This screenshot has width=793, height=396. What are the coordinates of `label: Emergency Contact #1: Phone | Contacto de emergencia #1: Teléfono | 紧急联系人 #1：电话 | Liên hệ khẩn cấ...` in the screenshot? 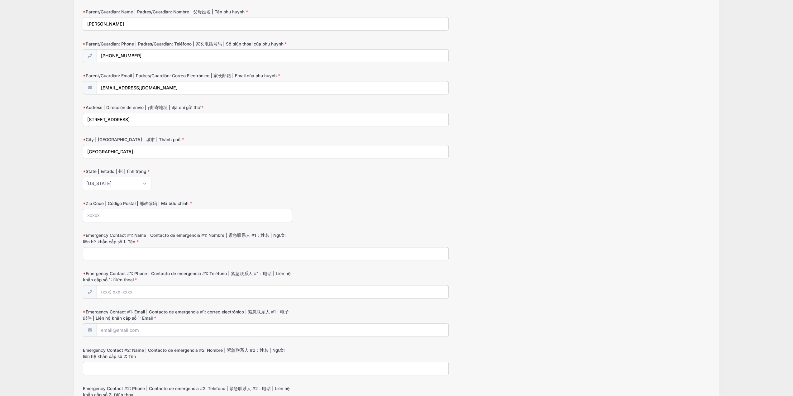 It's located at (187, 277).